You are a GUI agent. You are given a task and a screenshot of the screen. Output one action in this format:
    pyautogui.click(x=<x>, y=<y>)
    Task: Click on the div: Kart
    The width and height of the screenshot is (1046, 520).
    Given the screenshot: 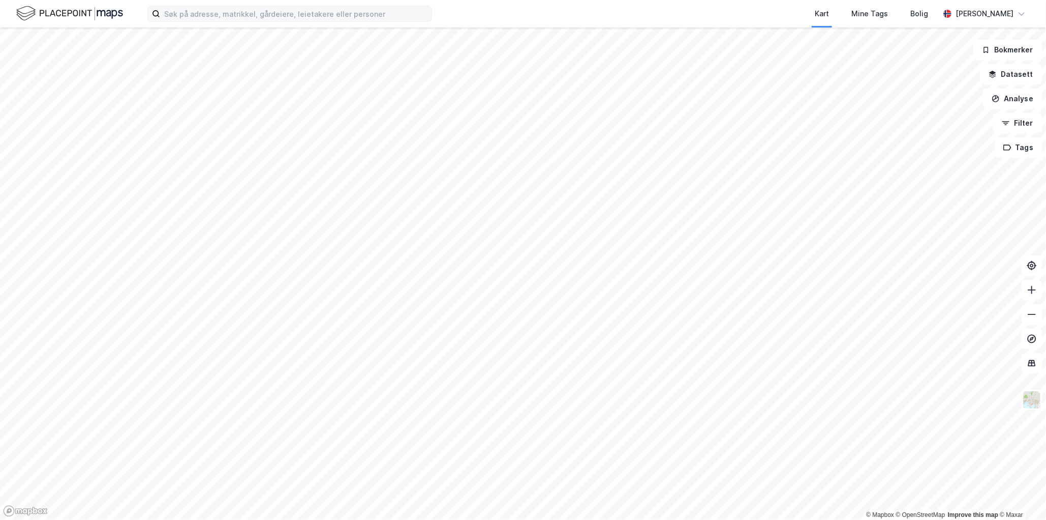 What is the action you would take?
    pyautogui.click(x=822, y=14)
    